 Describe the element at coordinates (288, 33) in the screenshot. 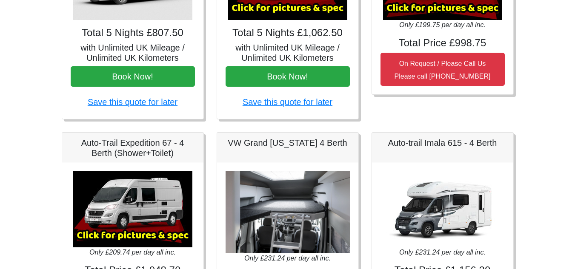

I see `h4: Total 5 Nights £1,062.50` at that location.